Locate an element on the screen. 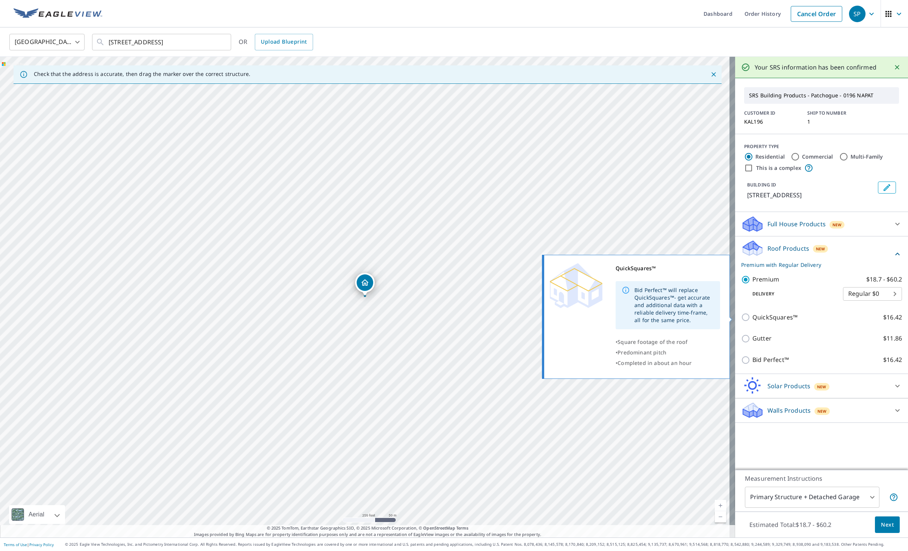 This screenshot has width=908, height=551. div: Dropped pin, building 1, Residential property, 14 E Oakdale St Bay Shore, NY 11706 is located at coordinates (365, 284).